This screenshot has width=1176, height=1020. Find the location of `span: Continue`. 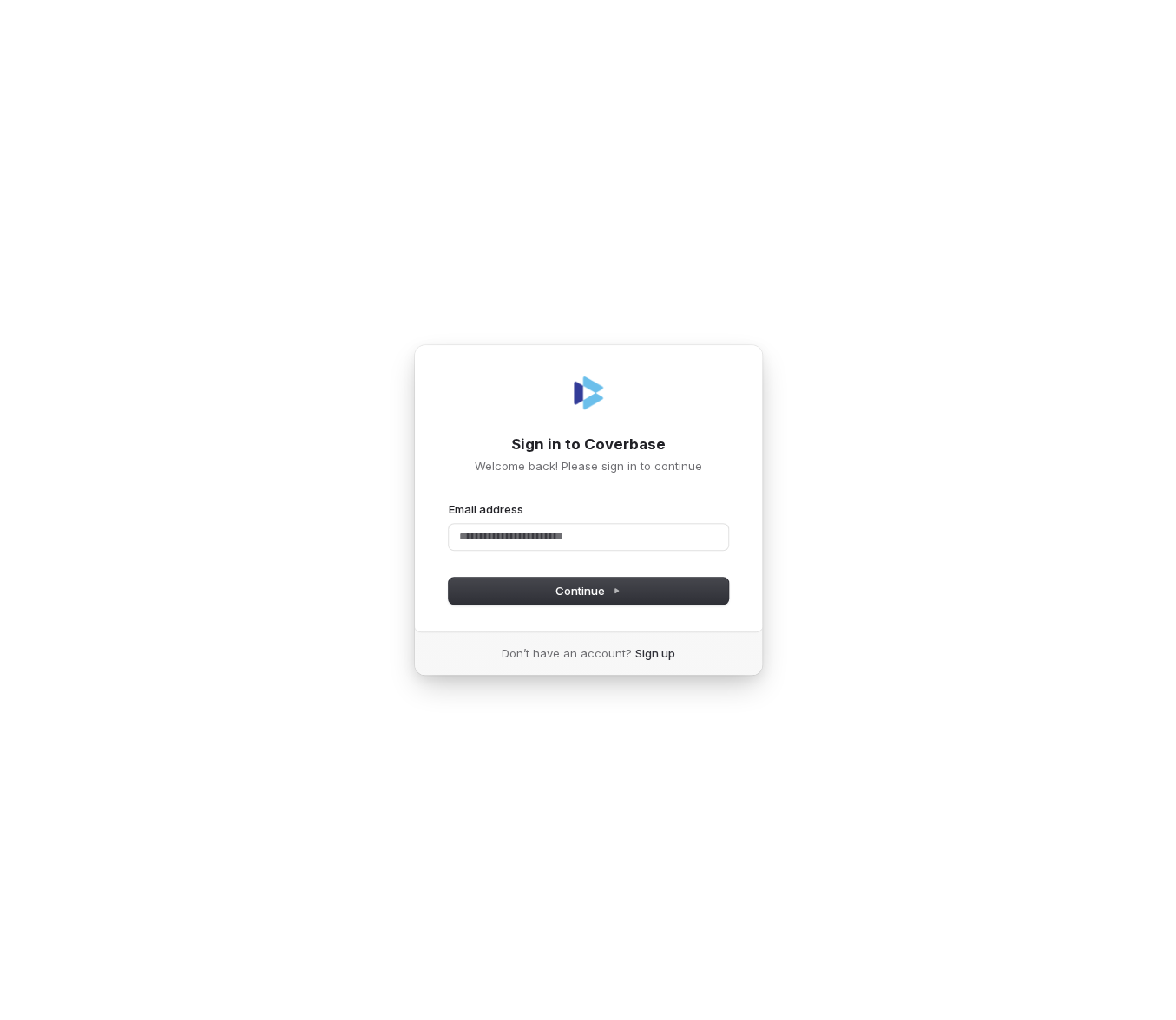

span: Continue is located at coordinates (588, 591).